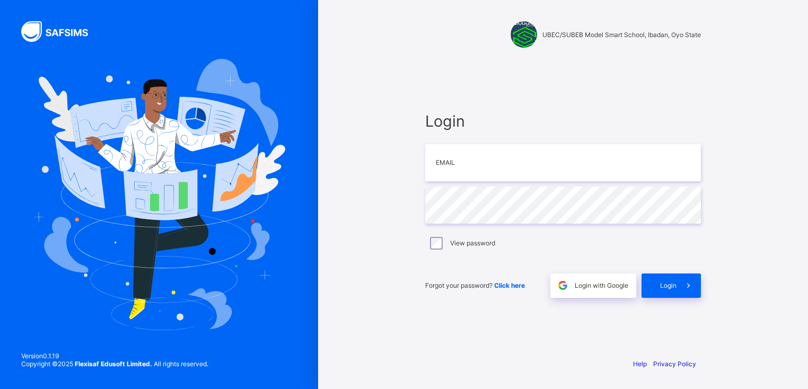 The height and width of the screenshot is (389, 808). Describe the element at coordinates (510, 285) in the screenshot. I see `span: Click here` at that location.